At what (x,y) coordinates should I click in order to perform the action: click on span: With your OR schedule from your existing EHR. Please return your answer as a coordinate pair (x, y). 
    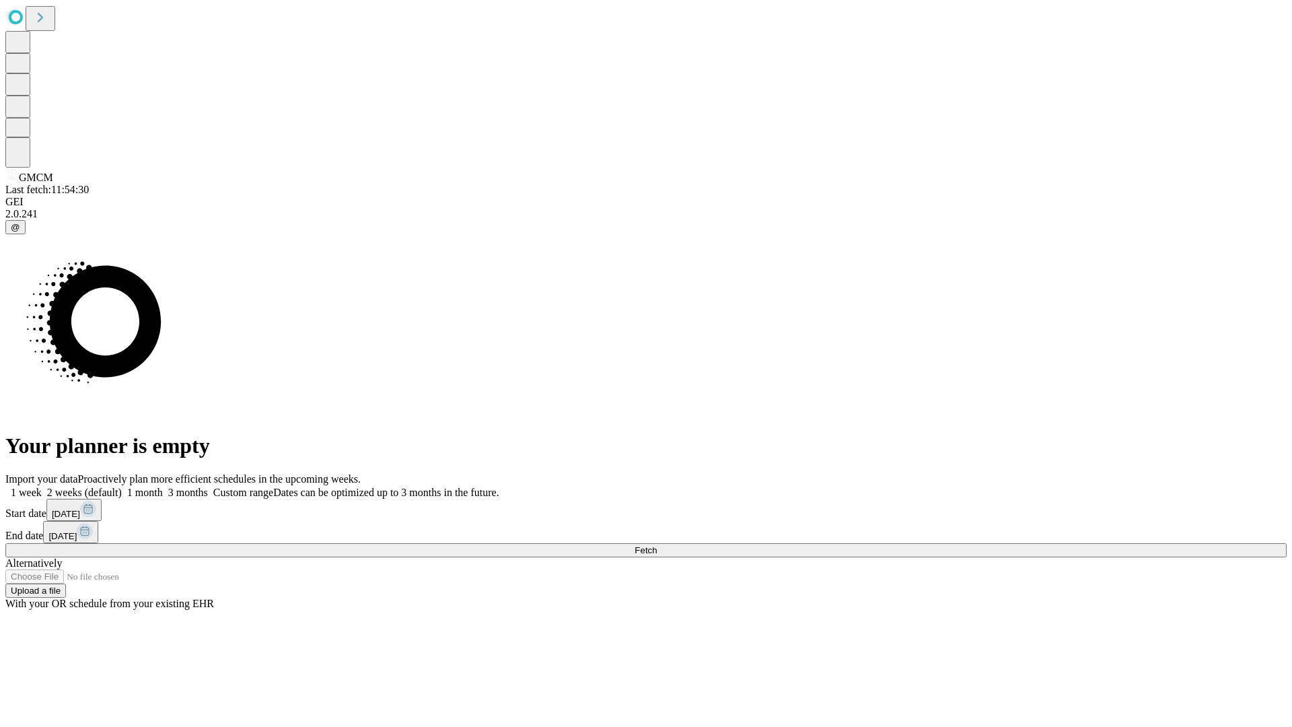
    Looking at the image, I should click on (110, 603).